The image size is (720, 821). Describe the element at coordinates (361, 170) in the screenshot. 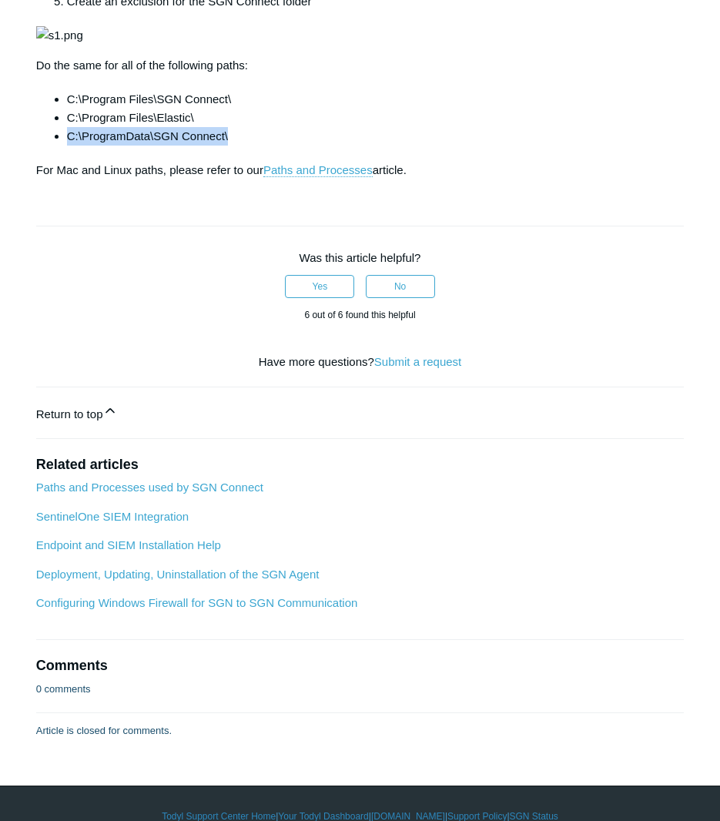

I see `p: For Mac and Linux paths, please refer to our article.` at that location.